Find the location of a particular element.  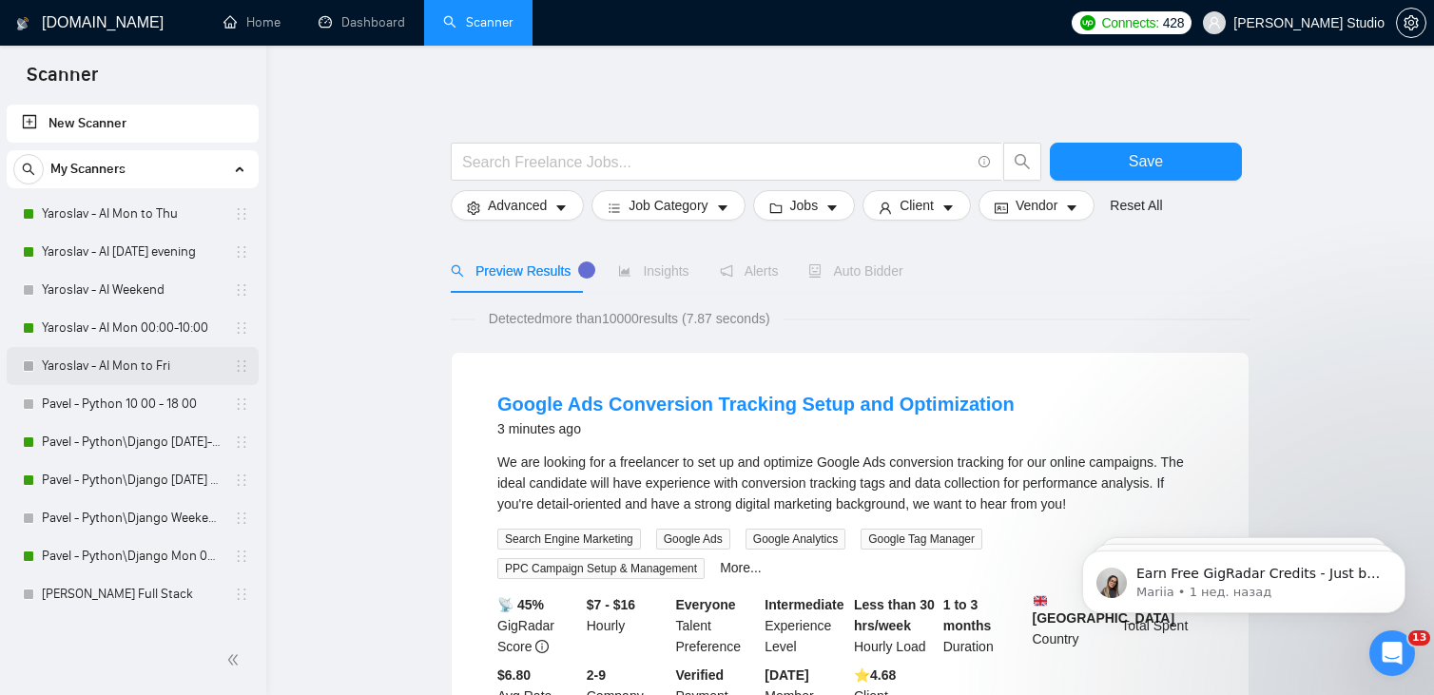

span: My Scanners is located at coordinates (88, 169).